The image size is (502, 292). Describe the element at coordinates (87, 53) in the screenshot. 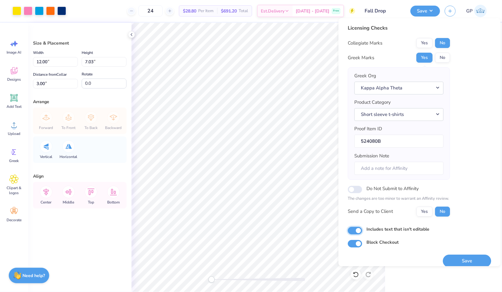

I see `label: Height` at that location.